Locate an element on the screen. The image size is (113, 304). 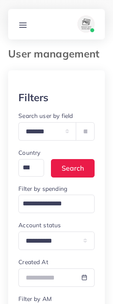
label: Search user by field is located at coordinates (46, 116).